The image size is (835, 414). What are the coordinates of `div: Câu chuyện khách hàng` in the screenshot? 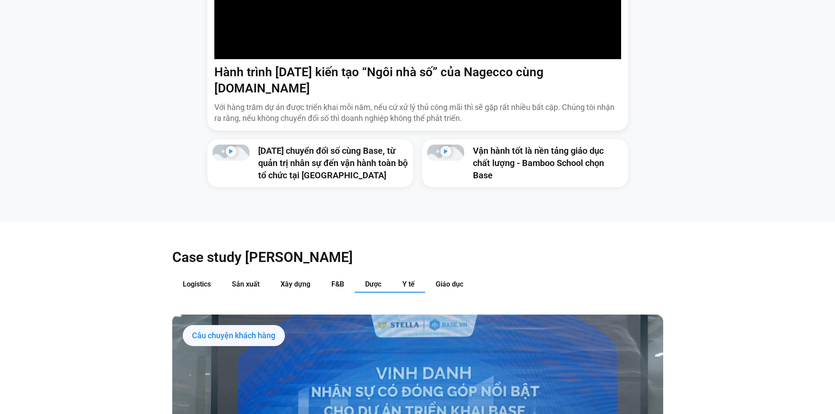 It's located at (234, 336).